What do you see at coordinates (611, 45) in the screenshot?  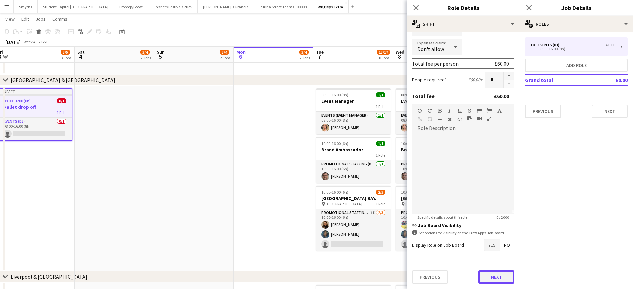 I see `div: £0.00` at bounding box center [611, 45].